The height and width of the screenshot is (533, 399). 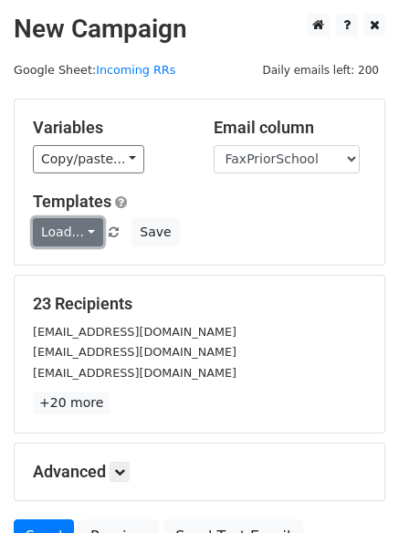 What do you see at coordinates (199, 304) in the screenshot?
I see `h5: 23 Recipients` at bounding box center [199, 304].